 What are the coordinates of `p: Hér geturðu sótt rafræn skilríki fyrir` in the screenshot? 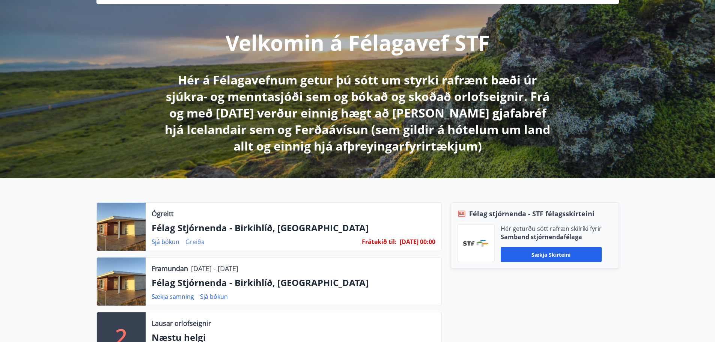 It's located at (551, 228).